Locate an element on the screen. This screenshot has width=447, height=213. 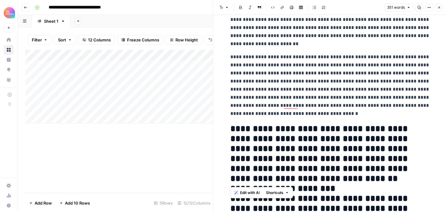
div: Sheet 1 is located at coordinates (51, 21).